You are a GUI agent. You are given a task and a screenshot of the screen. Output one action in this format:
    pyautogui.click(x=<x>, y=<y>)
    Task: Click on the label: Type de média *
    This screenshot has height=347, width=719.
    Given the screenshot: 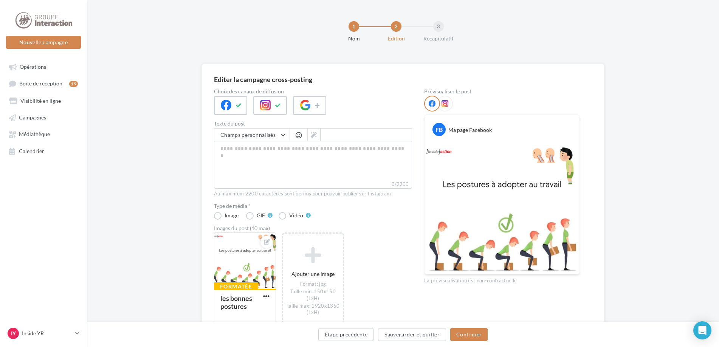 What is the action you would take?
    pyautogui.click(x=313, y=206)
    